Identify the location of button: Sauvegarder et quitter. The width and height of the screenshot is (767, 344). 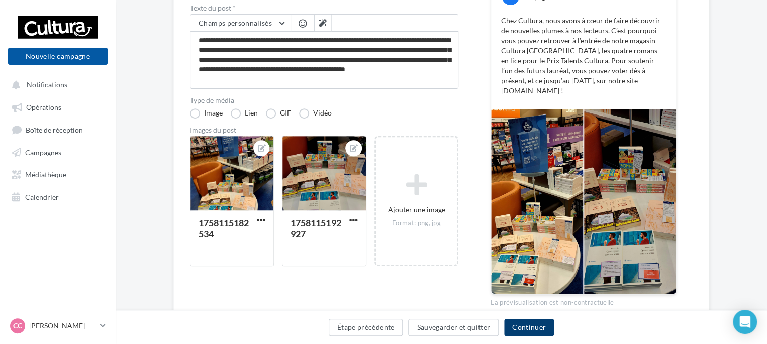
(454, 328).